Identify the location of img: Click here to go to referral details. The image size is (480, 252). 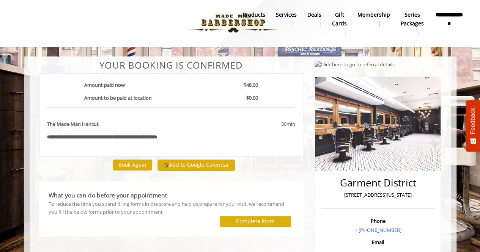
(354, 64).